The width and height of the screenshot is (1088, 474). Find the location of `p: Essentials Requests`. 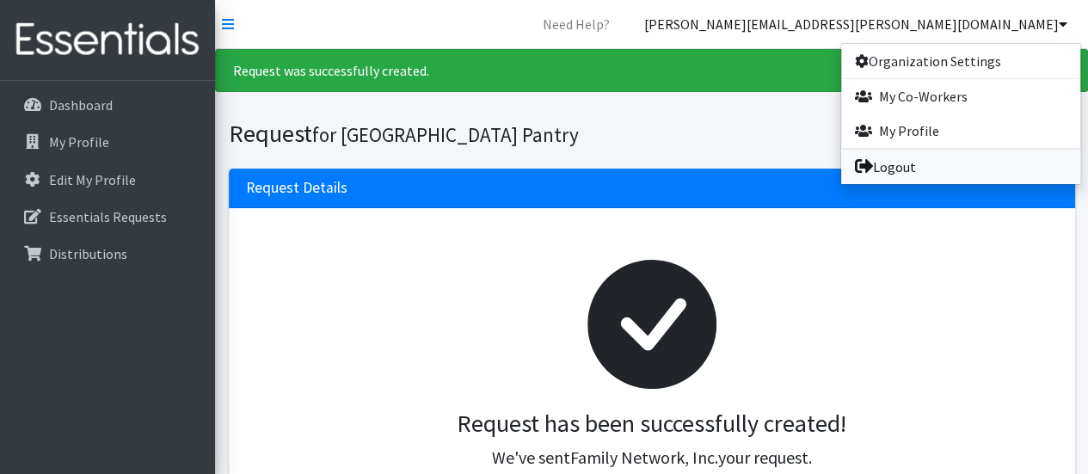

p: Essentials Requests is located at coordinates (107, 217).